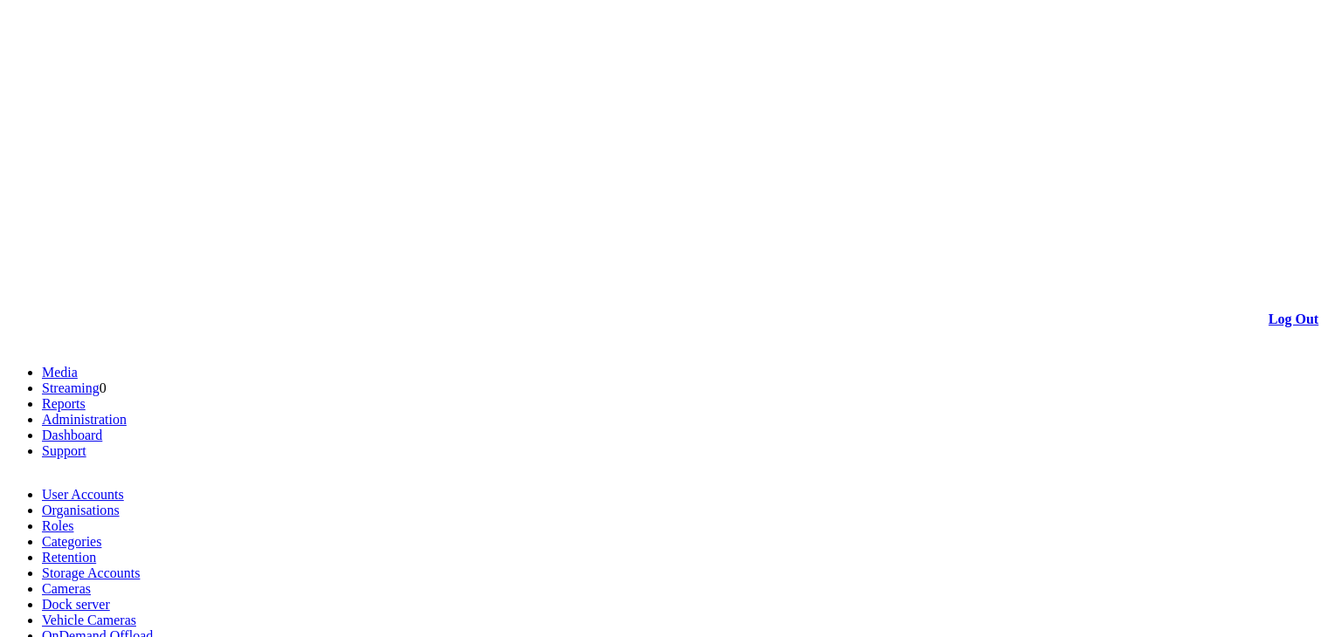 This screenshot has height=637, width=1328. What do you see at coordinates (58, 525) in the screenshot?
I see `a: Roles` at bounding box center [58, 525].